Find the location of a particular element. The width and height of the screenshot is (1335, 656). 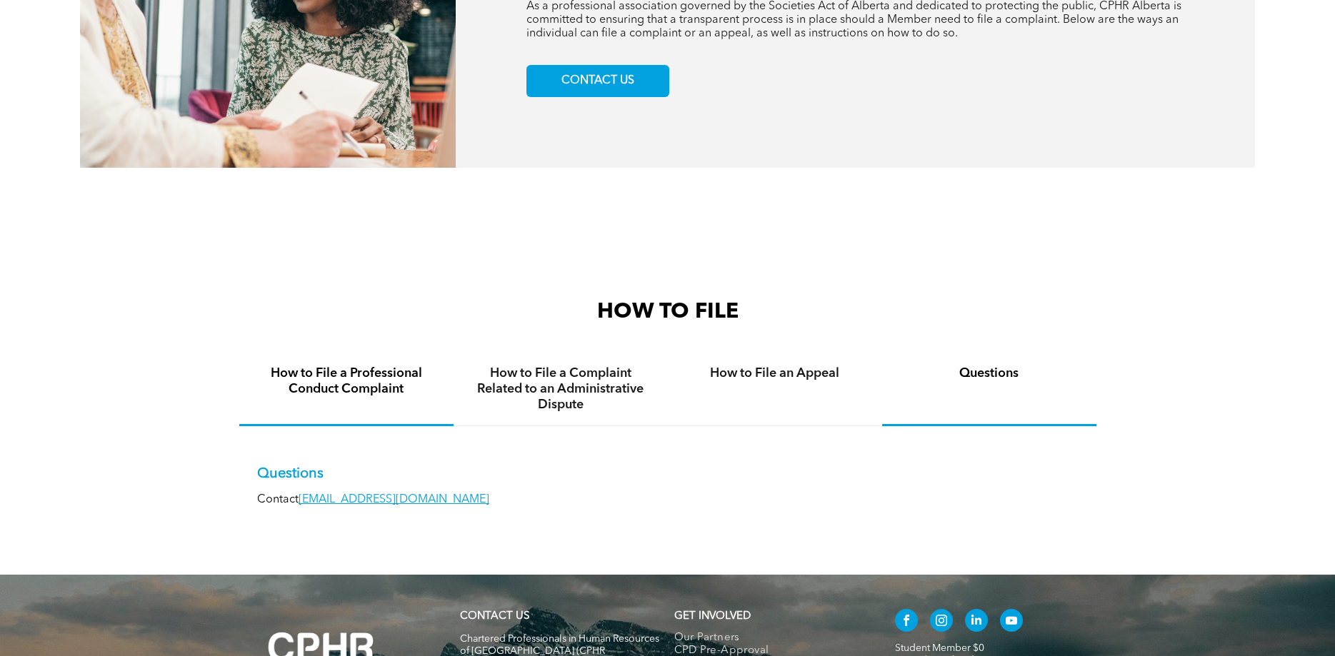

strong: CONTACT US is located at coordinates (494, 616).